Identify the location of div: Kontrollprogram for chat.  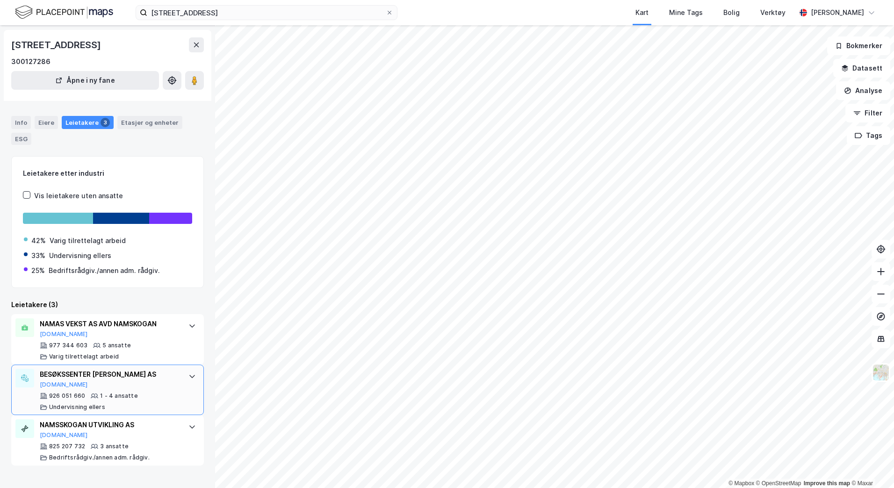
(871, 466).